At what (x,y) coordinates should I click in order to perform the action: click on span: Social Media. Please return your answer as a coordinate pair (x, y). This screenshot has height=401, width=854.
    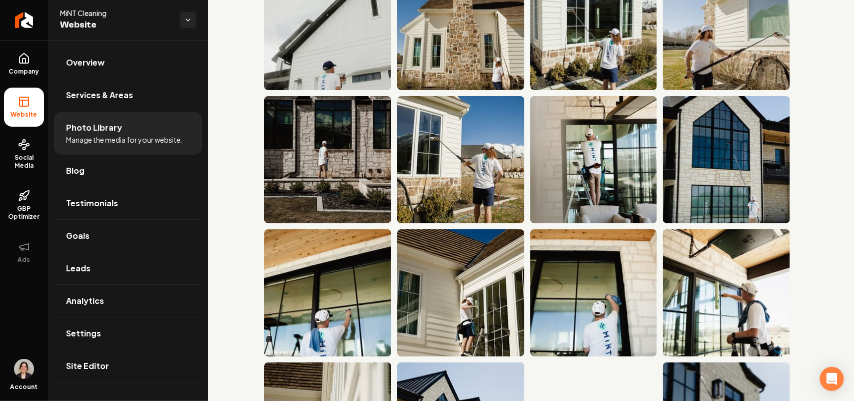
    Looking at the image, I should click on (24, 162).